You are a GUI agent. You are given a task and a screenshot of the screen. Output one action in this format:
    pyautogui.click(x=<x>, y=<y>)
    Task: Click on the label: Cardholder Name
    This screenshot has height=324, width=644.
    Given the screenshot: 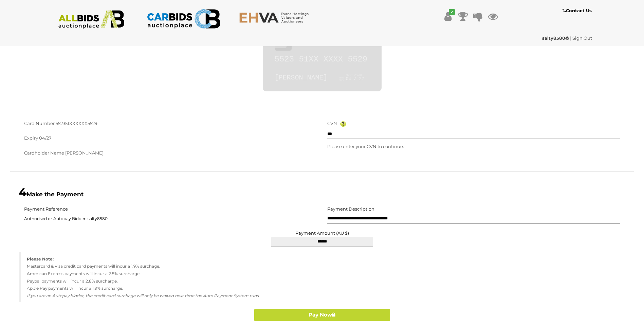 What is the action you would take?
    pyautogui.click(x=44, y=153)
    